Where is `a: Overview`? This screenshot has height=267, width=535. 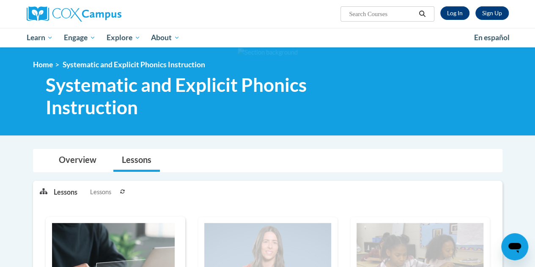
a: Overview is located at coordinates (77, 160).